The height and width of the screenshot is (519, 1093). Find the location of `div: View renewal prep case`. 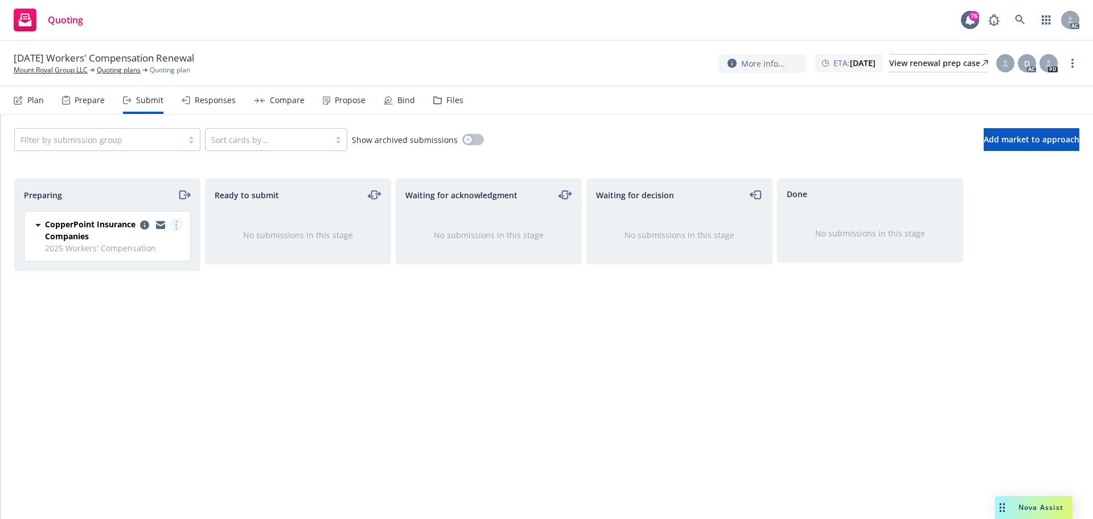

div: View renewal prep case is located at coordinates (939, 63).